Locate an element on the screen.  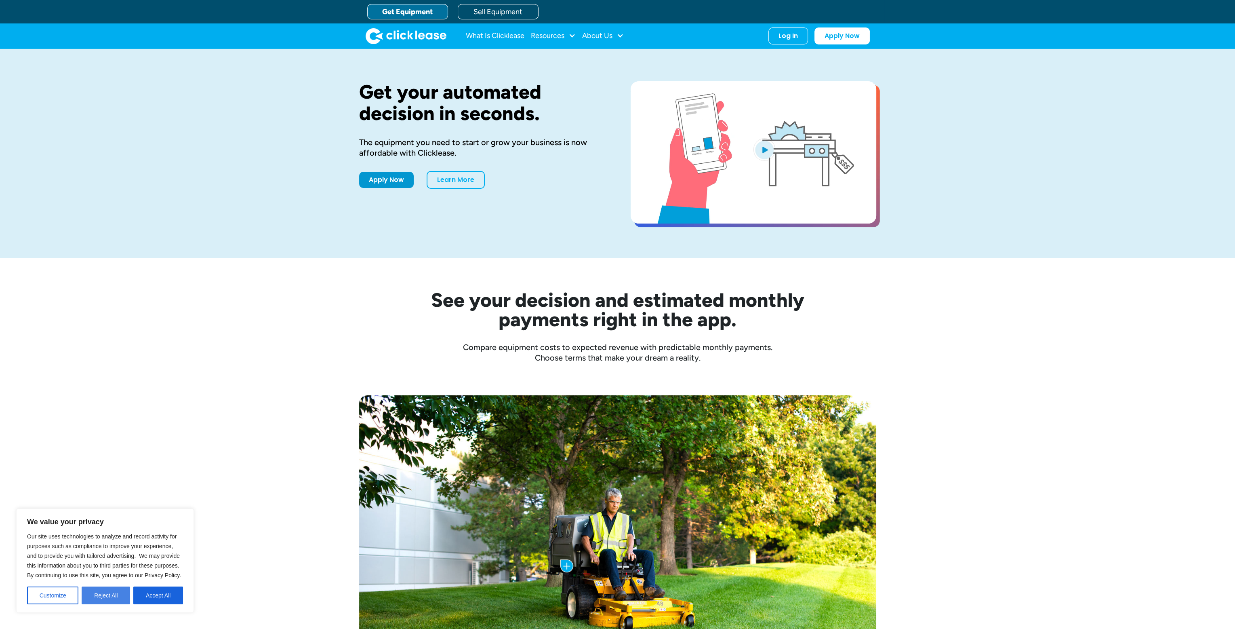
div: About Us is located at coordinates (603, 36).